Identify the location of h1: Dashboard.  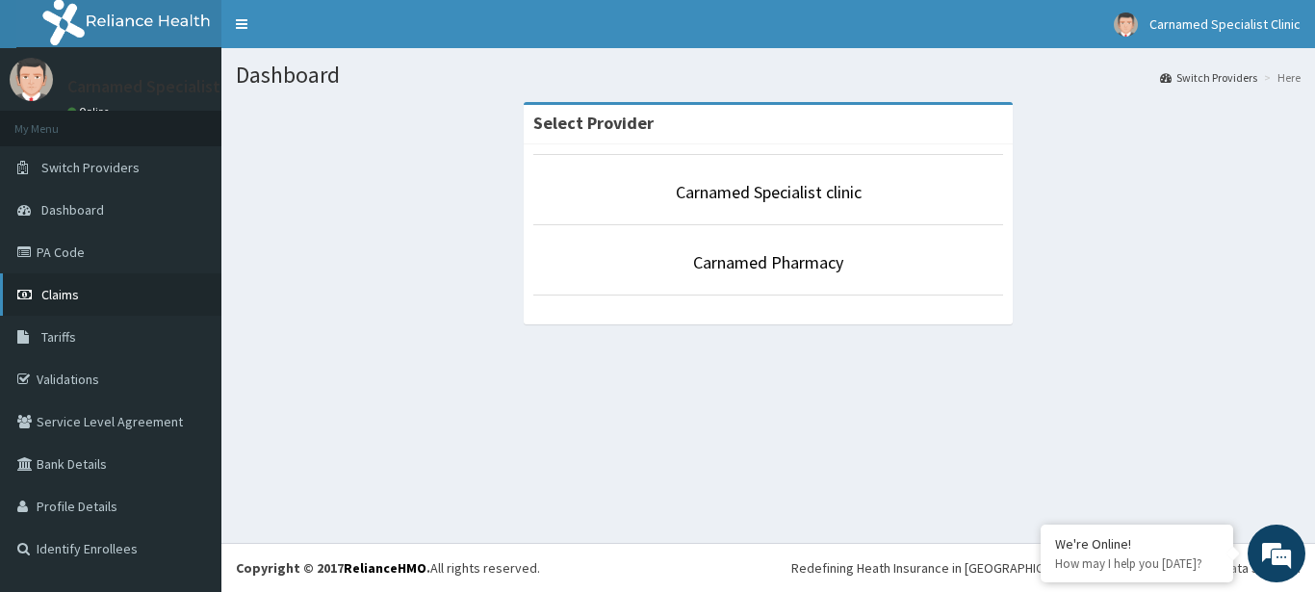
(768, 75).